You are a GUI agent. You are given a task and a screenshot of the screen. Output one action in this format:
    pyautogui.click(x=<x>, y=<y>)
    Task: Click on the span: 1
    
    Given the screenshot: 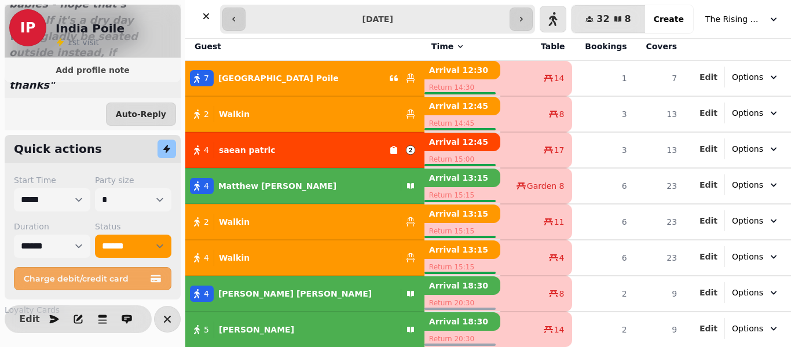 What is the action you would take?
    pyautogui.click(x=70, y=42)
    